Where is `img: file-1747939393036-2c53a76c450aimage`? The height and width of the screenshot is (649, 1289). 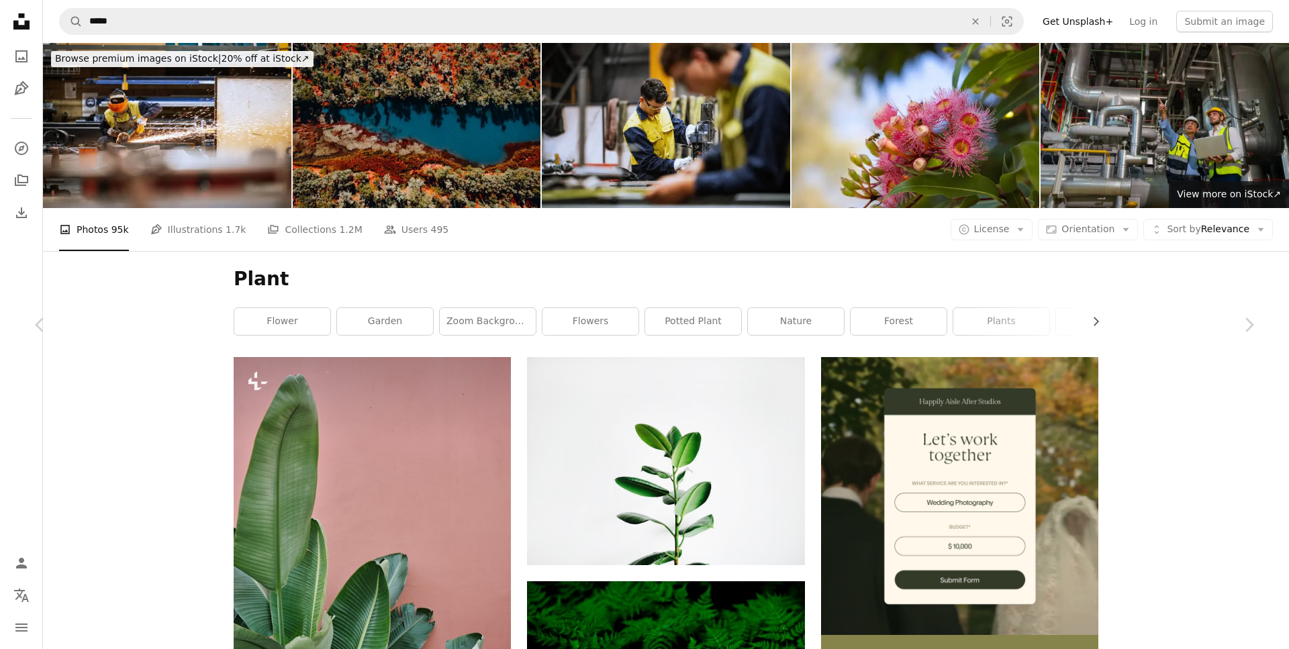
img: file-1747939393036-2c53a76c450aimage is located at coordinates (960, 496).